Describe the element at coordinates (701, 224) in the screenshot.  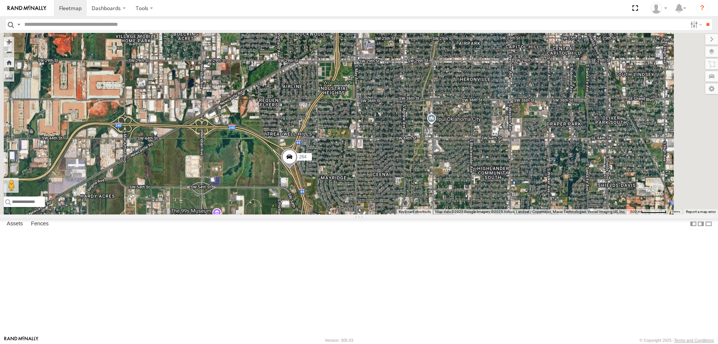
I see `label: Dock Summary Table to the Right` at that location.